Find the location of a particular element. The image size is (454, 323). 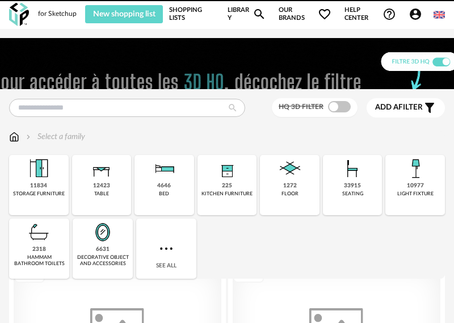

div: 6631 is located at coordinates (103, 249).